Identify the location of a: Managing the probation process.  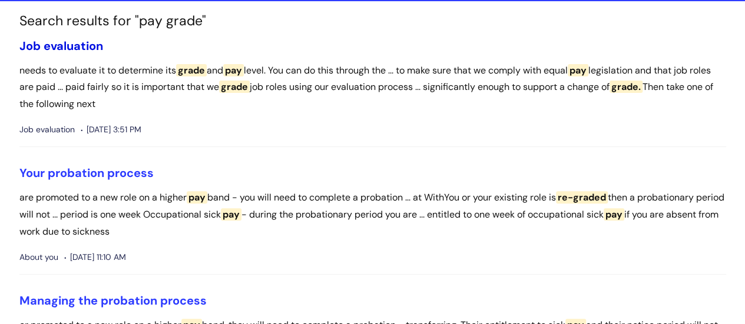
(113, 301).